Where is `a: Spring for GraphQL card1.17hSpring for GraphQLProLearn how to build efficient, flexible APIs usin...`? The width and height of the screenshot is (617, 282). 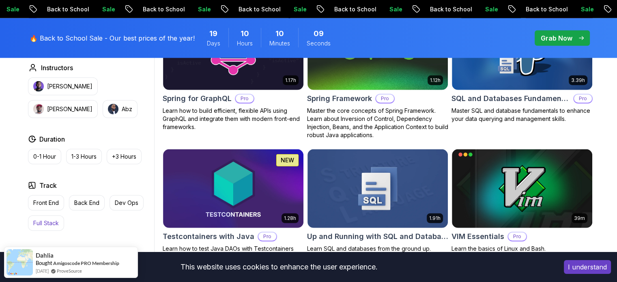 a: Spring for GraphQL card1.17hSpring for GraphQLProLearn how to build efficient, flexible APIs usin... is located at coordinates (233, 71).